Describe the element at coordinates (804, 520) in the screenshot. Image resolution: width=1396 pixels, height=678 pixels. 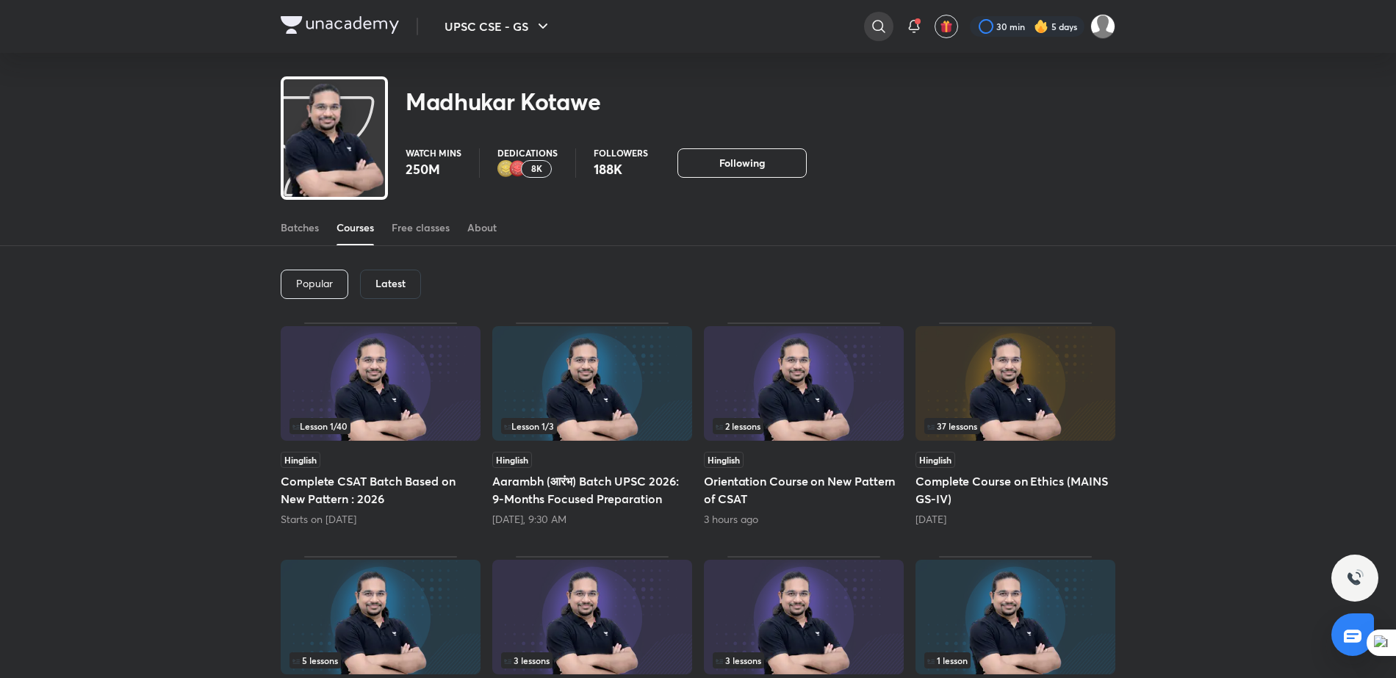
I see `div: 3 hours ago` at that location.